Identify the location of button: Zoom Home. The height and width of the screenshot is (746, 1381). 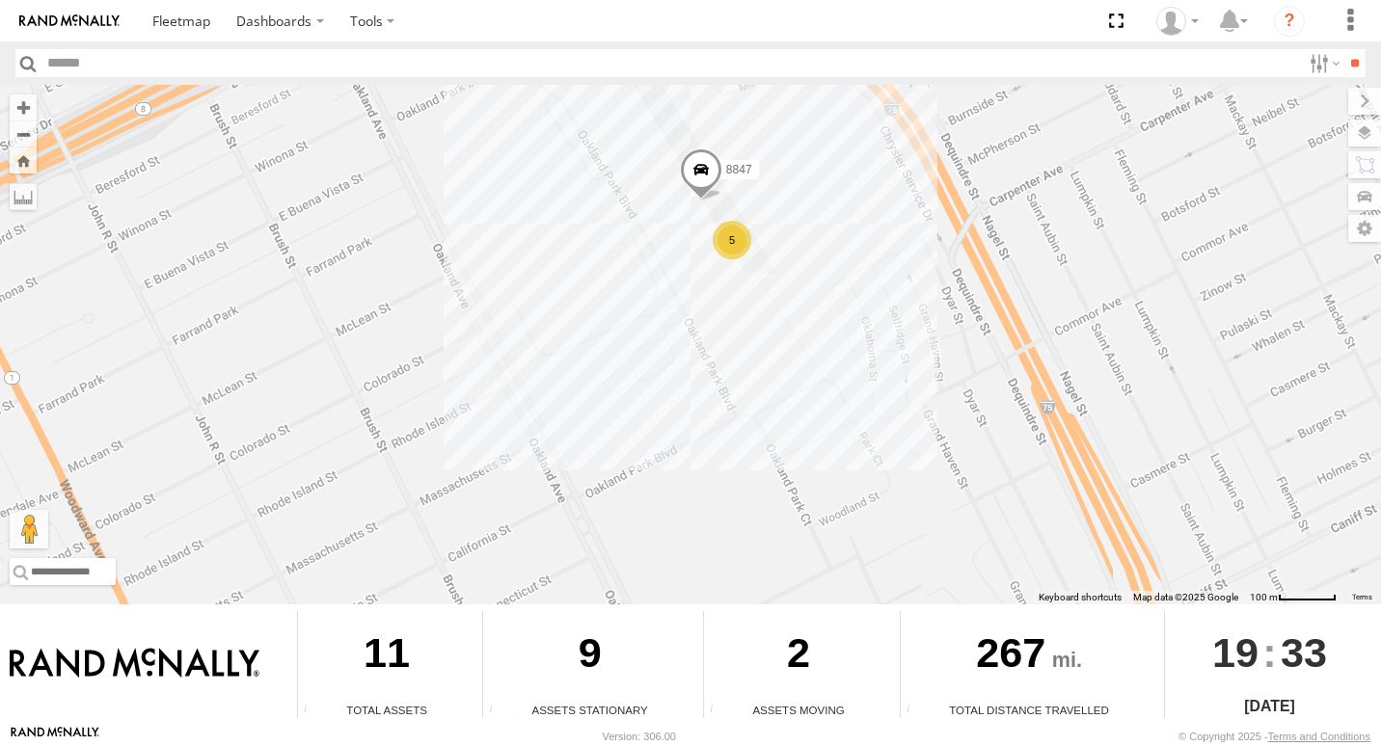
(23, 160).